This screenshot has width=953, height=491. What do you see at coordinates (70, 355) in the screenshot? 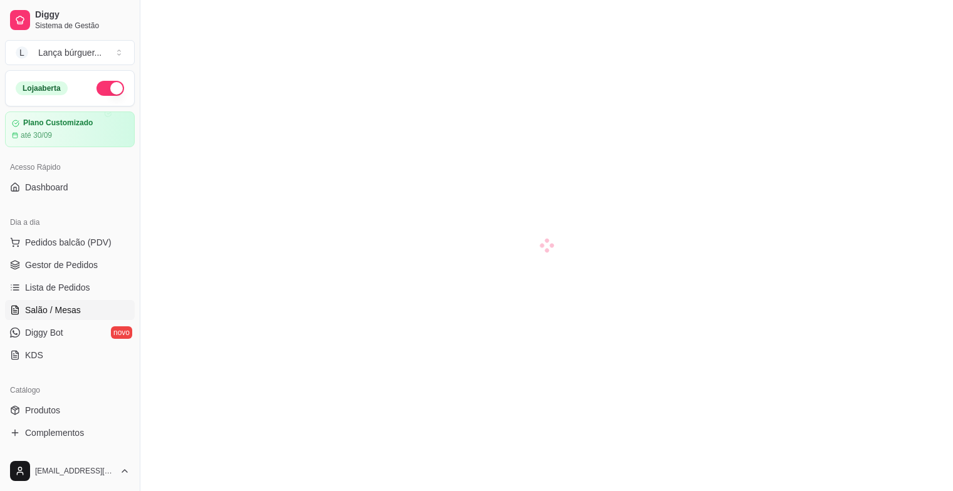
I see `a: KDS` at bounding box center [70, 355].